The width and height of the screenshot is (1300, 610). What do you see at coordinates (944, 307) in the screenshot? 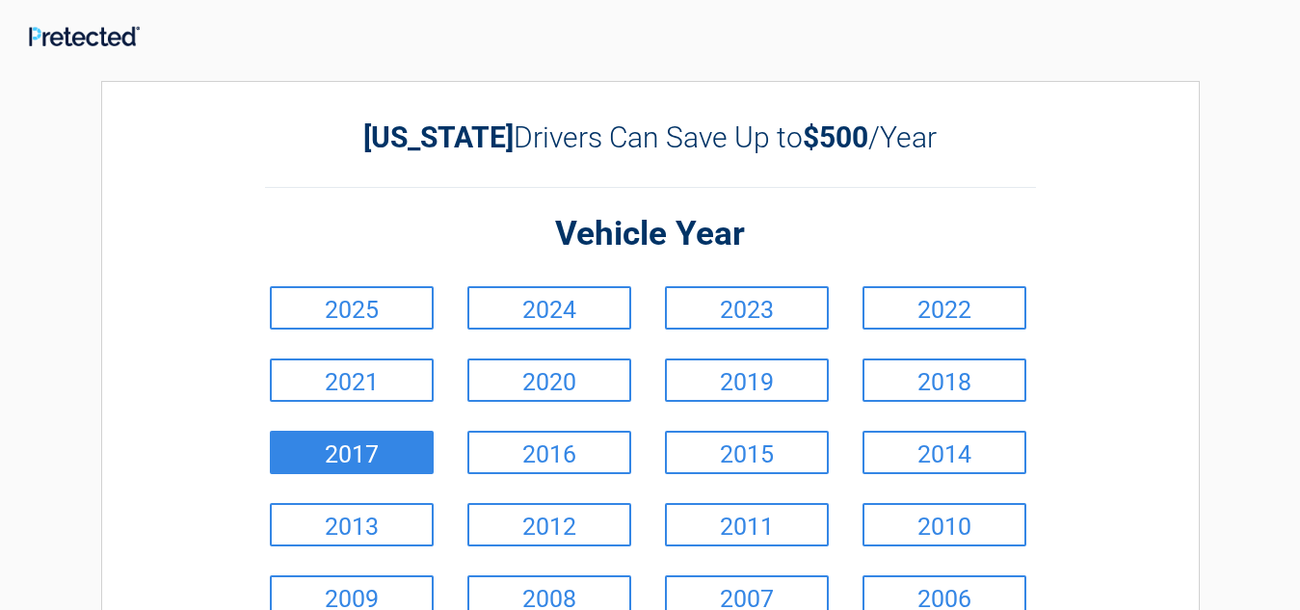
I see `a: 2022` at bounding box center [944, 307].